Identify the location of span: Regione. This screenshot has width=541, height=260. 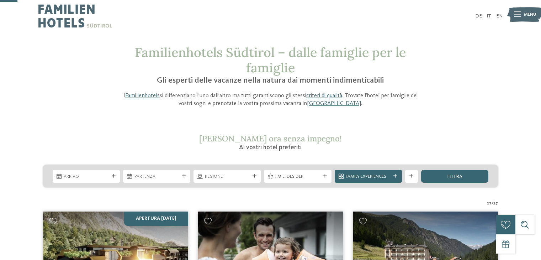
(227, 176).